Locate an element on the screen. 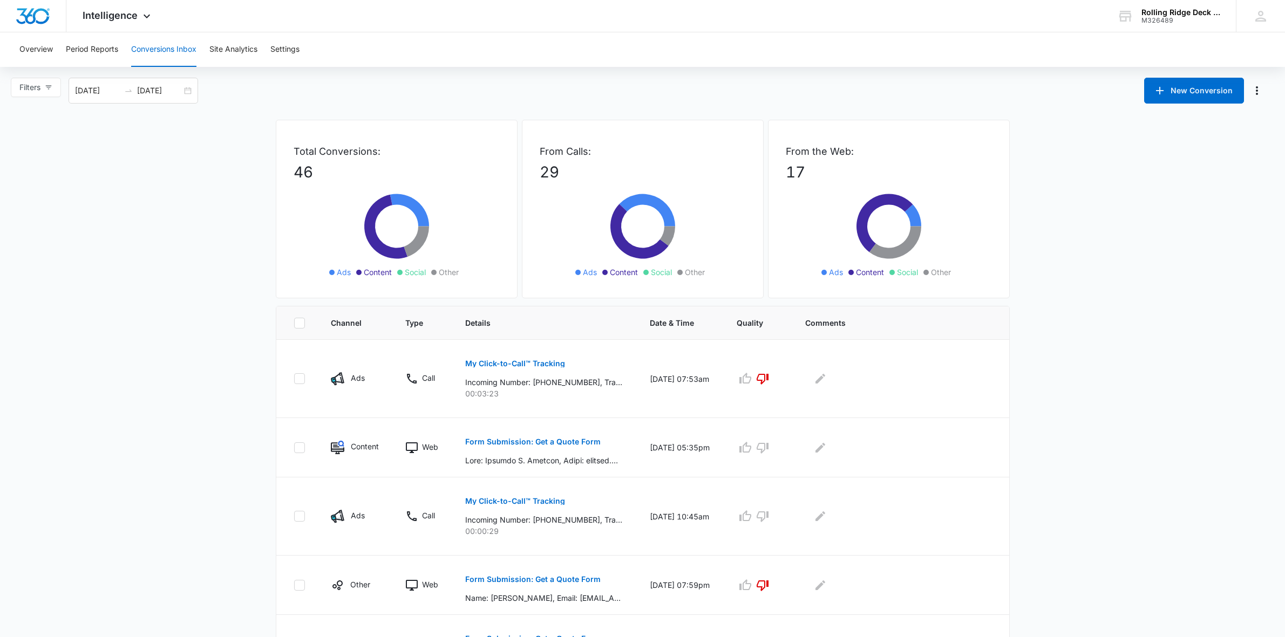 Image resolution: width=1285 pixels, height=637 pixels. div: account name is located at coordinates (1181, 12).